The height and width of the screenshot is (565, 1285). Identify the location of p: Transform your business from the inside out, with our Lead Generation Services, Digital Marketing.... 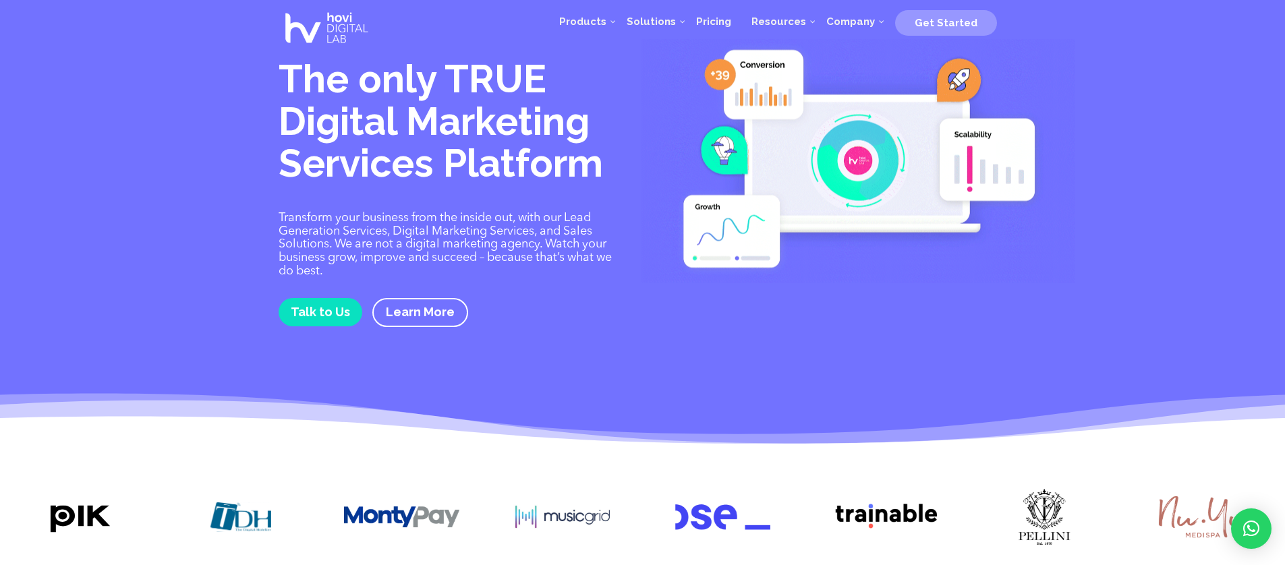
(450, 245).